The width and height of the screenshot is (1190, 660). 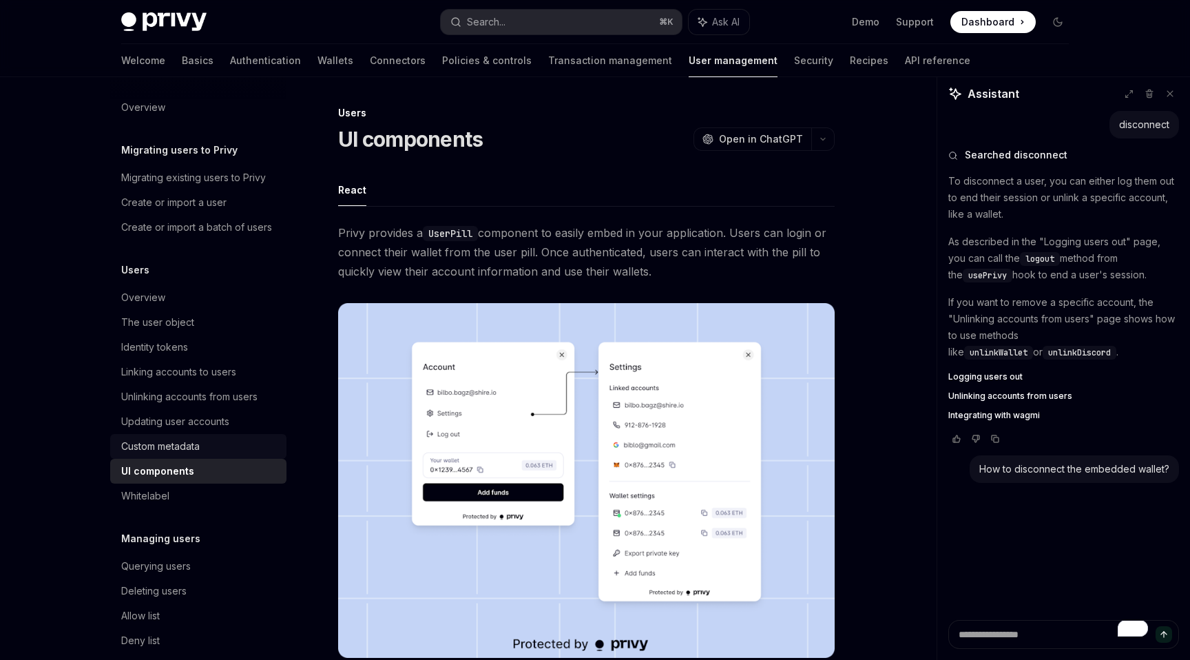 I want to click on button: React, so click(x=352, y=189).